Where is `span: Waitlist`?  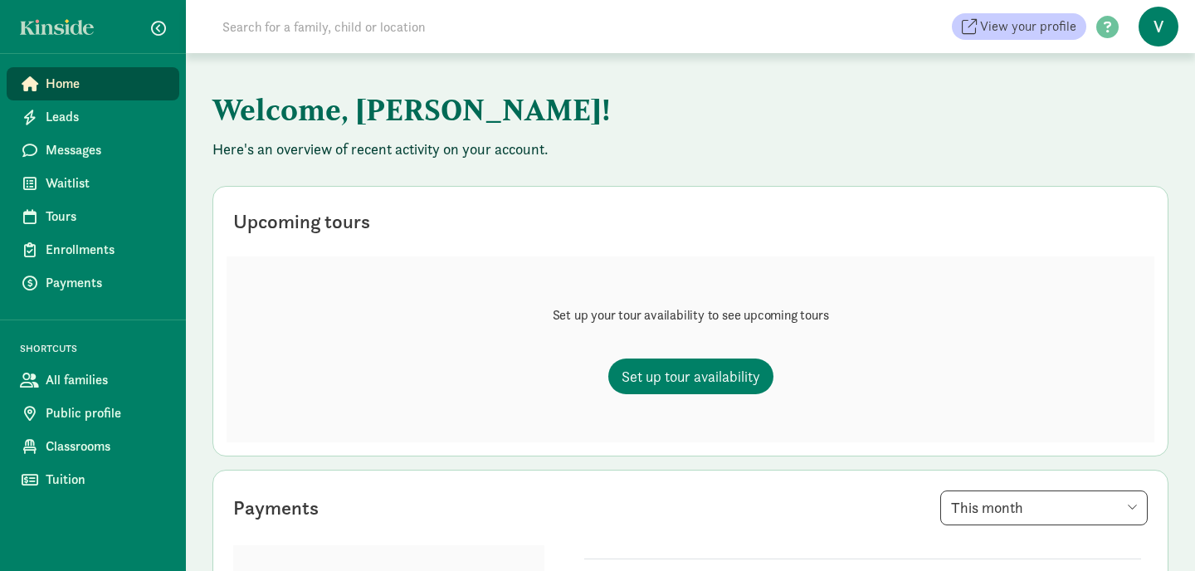
span: Waitlist is located at coordinates (105, 183).